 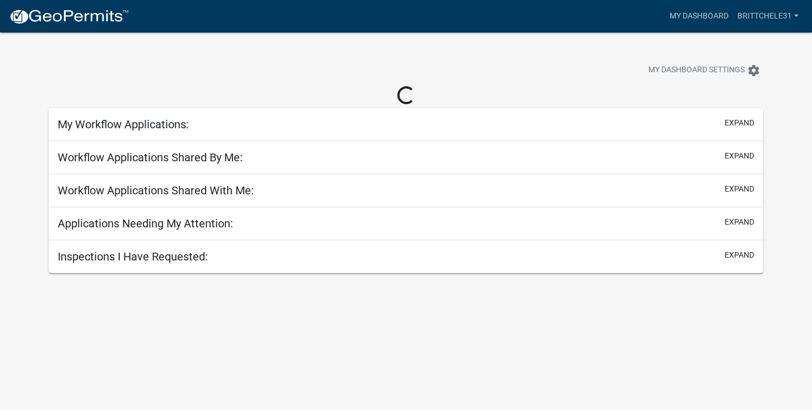 I want to click on a: brittchele31, so click(x=768, y=16).